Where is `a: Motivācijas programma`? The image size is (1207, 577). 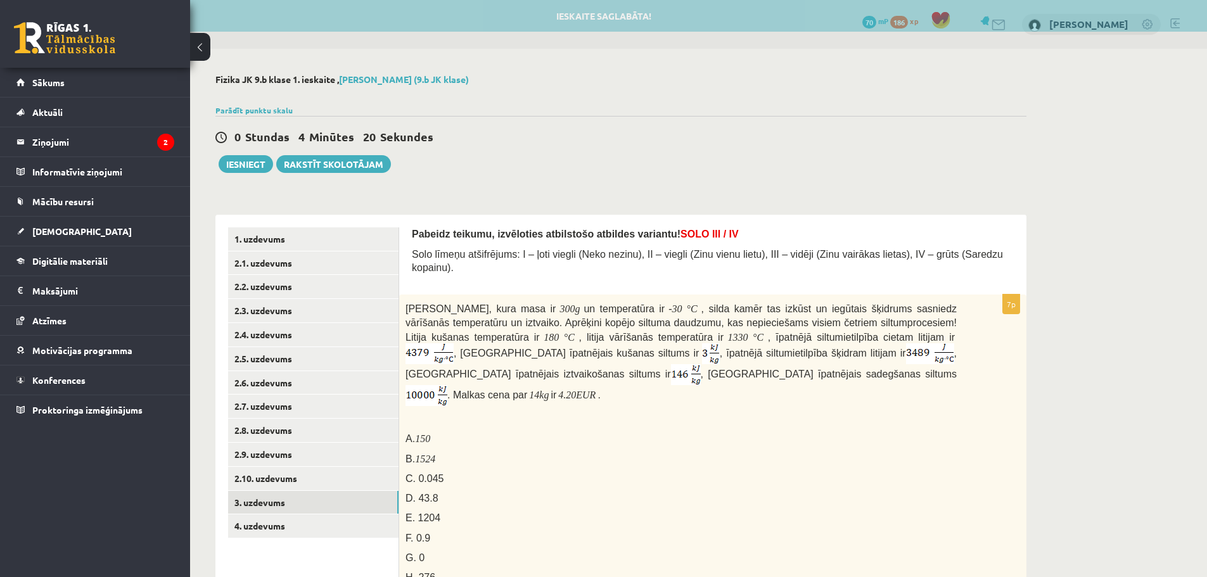 a: Motivācijas programma is located at coordinates (95, 350).